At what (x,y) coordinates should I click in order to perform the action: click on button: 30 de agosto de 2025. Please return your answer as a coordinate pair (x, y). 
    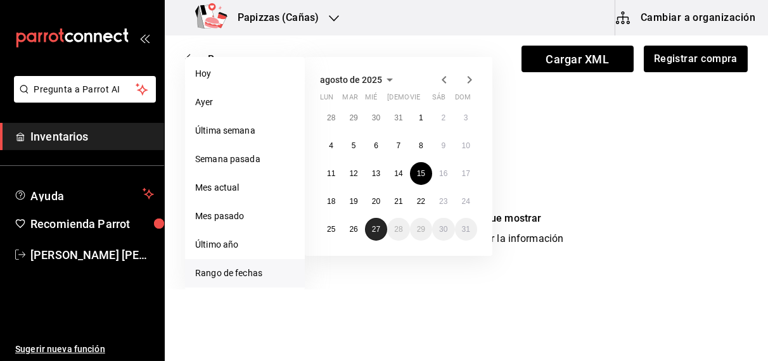
    Looking at the image, I should click on (443, 229).